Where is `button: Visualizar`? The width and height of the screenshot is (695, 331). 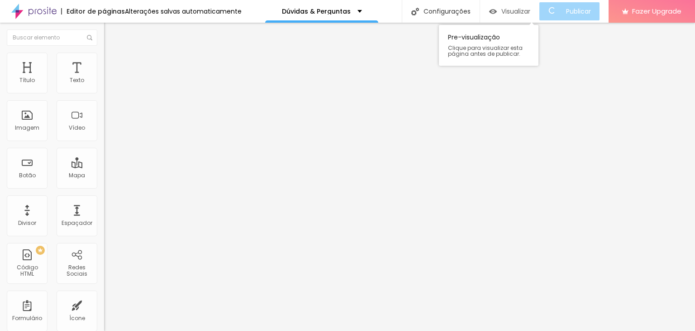
button: Visualizar is located at coordinates (510, 11).